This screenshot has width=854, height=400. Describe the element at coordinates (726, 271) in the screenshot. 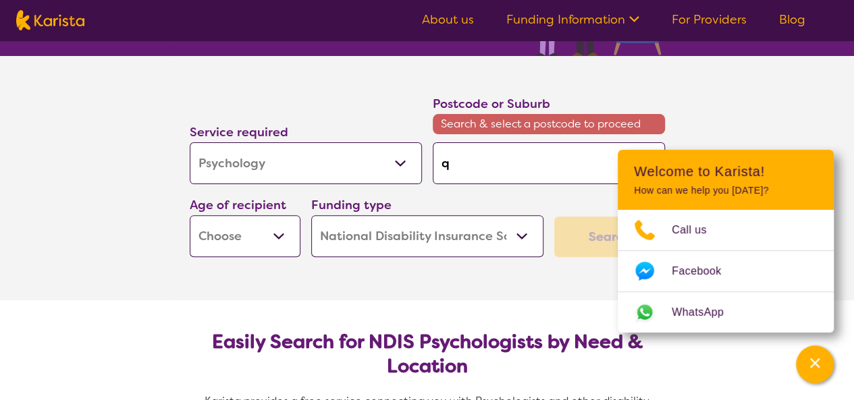

I see `ul: Choose channel` at that location.